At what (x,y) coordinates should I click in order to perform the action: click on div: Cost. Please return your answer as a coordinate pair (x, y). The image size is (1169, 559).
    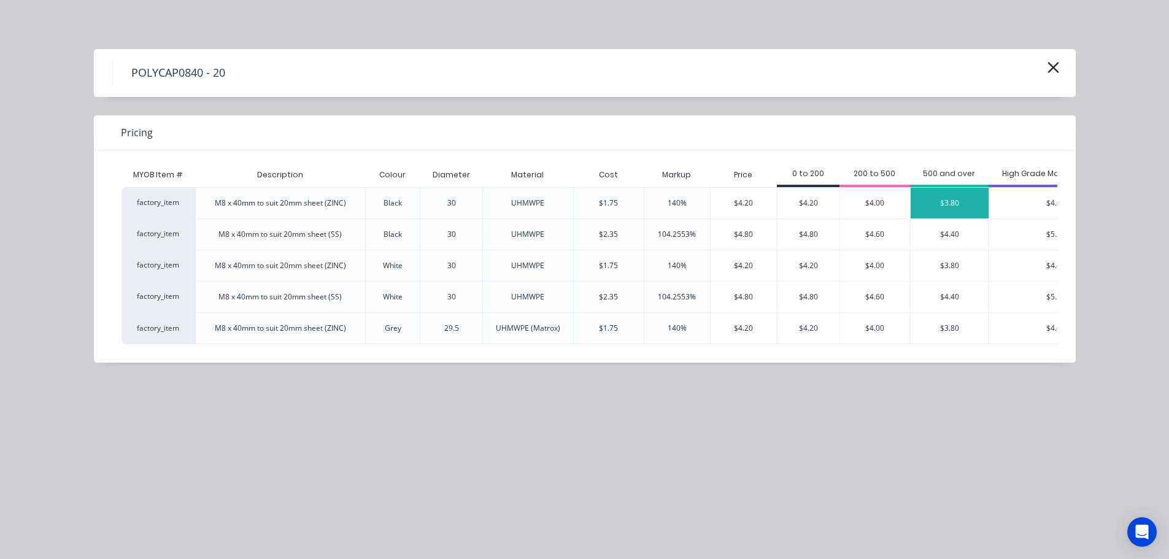
    Looking at the image, I should click on (608, 175).